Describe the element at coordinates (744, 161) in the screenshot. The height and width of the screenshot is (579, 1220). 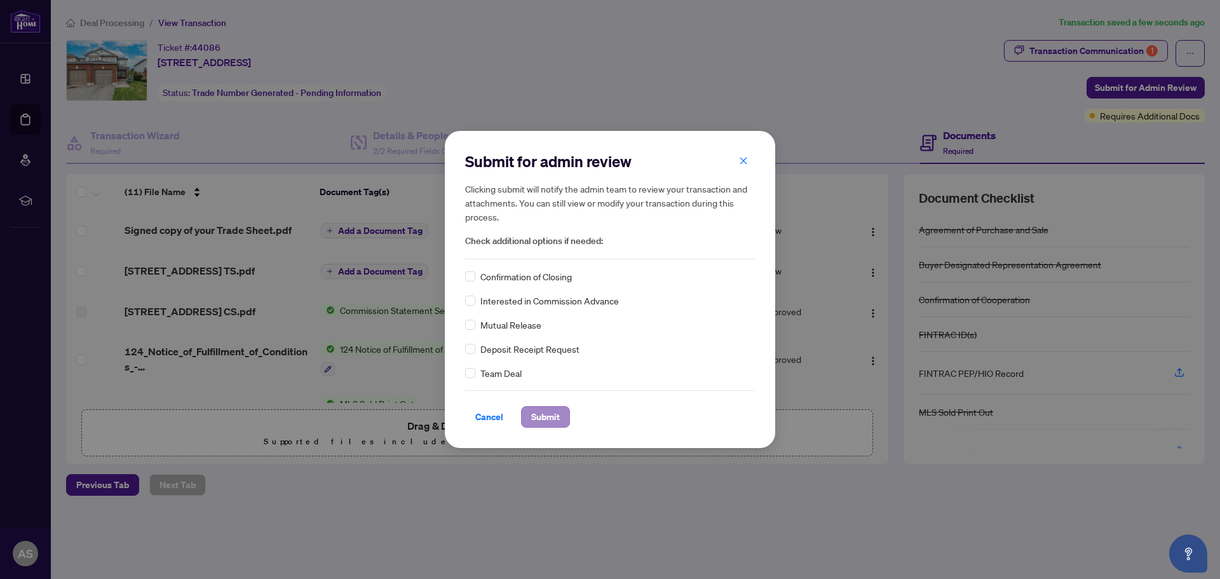
I see `span: close` at that location.